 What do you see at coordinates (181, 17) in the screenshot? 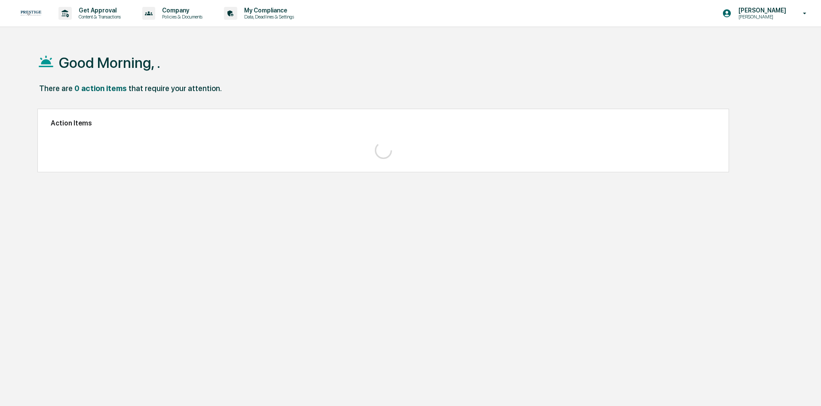
I see `p: Policies & Documents` at bounding box center [181, 17].